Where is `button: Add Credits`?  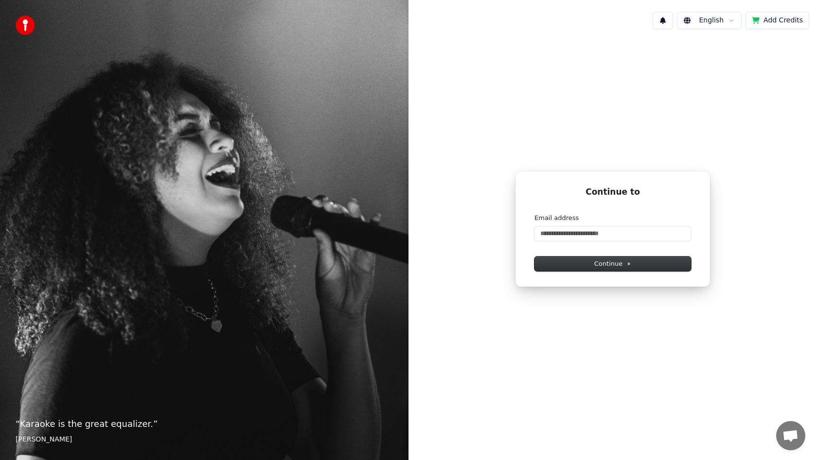 button: Add Credits is located at coordinates (777, 20).